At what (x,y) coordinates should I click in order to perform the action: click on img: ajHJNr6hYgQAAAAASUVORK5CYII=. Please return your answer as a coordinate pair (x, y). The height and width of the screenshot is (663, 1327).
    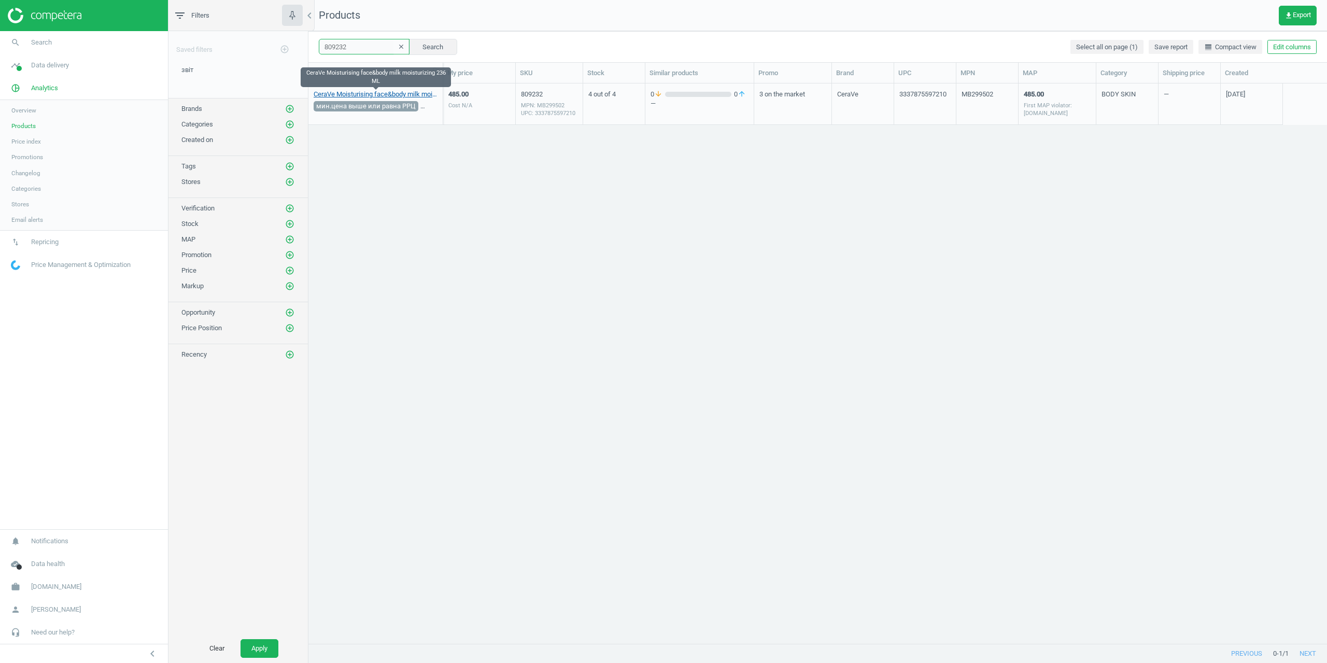
    Looking at the image, I should click on (45, 16).